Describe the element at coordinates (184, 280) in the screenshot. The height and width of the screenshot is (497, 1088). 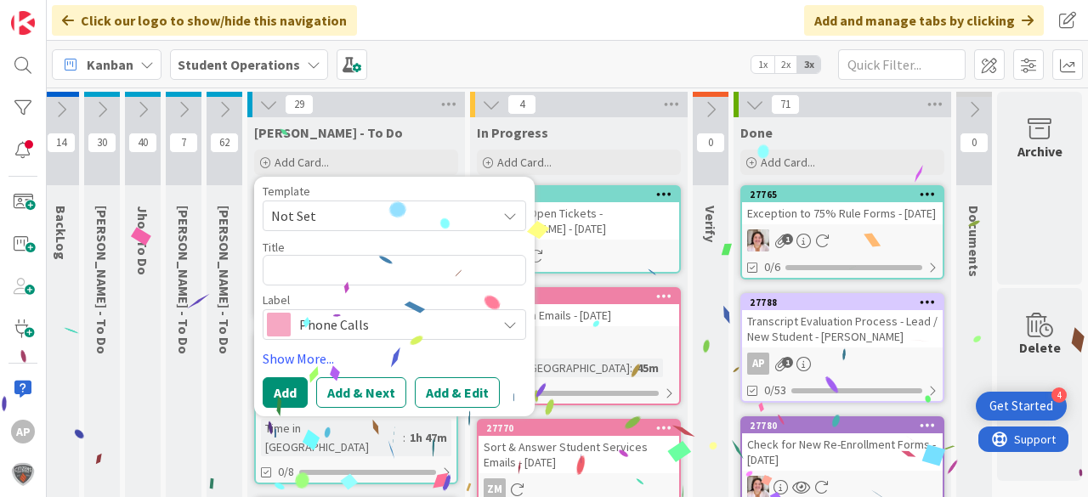
I see `span: Zaida - To Do` at that location.